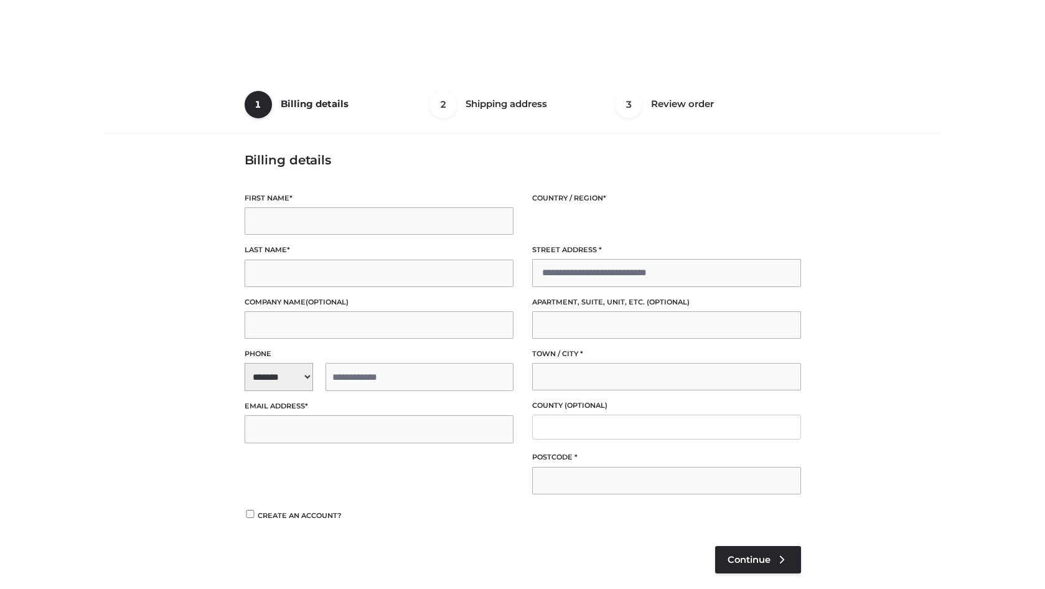  I want to click on label: Apartment, suite, unit, etc., so click(666, 302).